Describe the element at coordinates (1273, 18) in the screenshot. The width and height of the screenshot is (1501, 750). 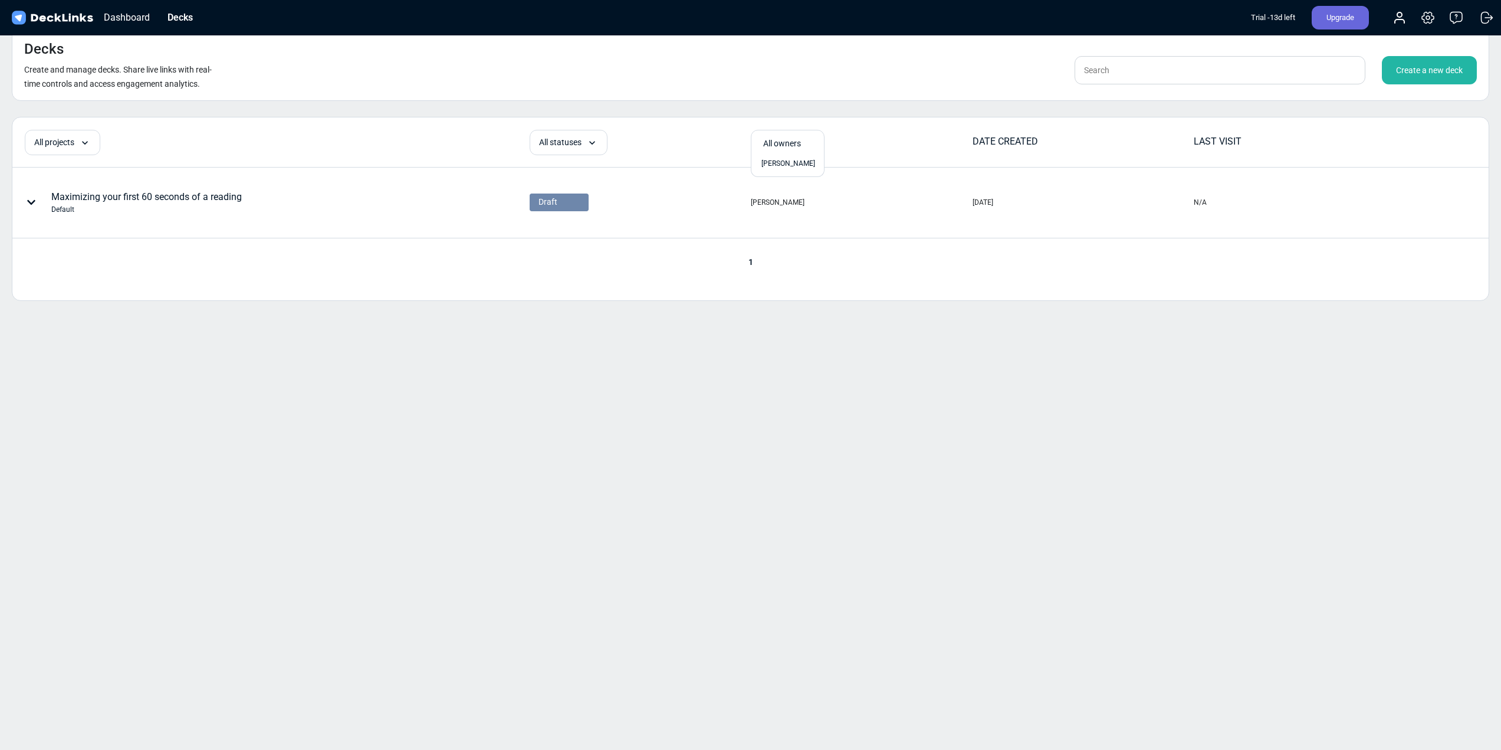
I see `div: Trial - 13 d left` at that location.